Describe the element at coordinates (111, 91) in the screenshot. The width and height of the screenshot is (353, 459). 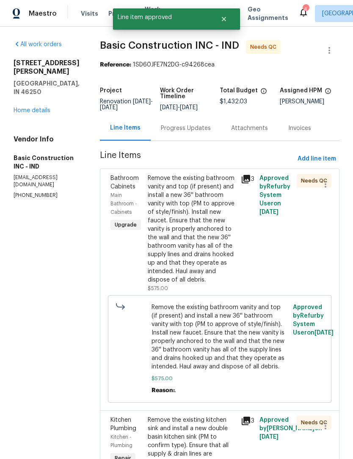
I see `h5: Project` at that location.